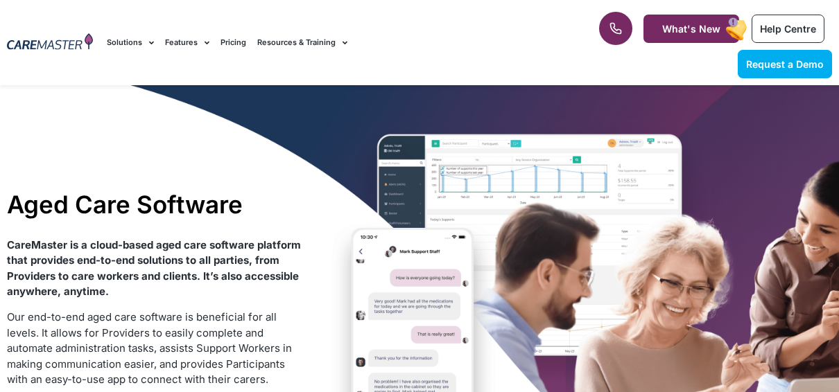 The image size is (839, 392). Describe the element at coordinates (785, 64) in the screenshot. I see `span: Request a Demo` at that location.